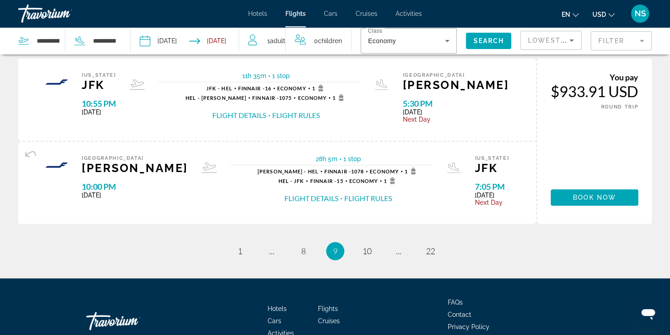 This screenshot has width=670, height=335. I want to click on span: 1075, so click(272, 98).